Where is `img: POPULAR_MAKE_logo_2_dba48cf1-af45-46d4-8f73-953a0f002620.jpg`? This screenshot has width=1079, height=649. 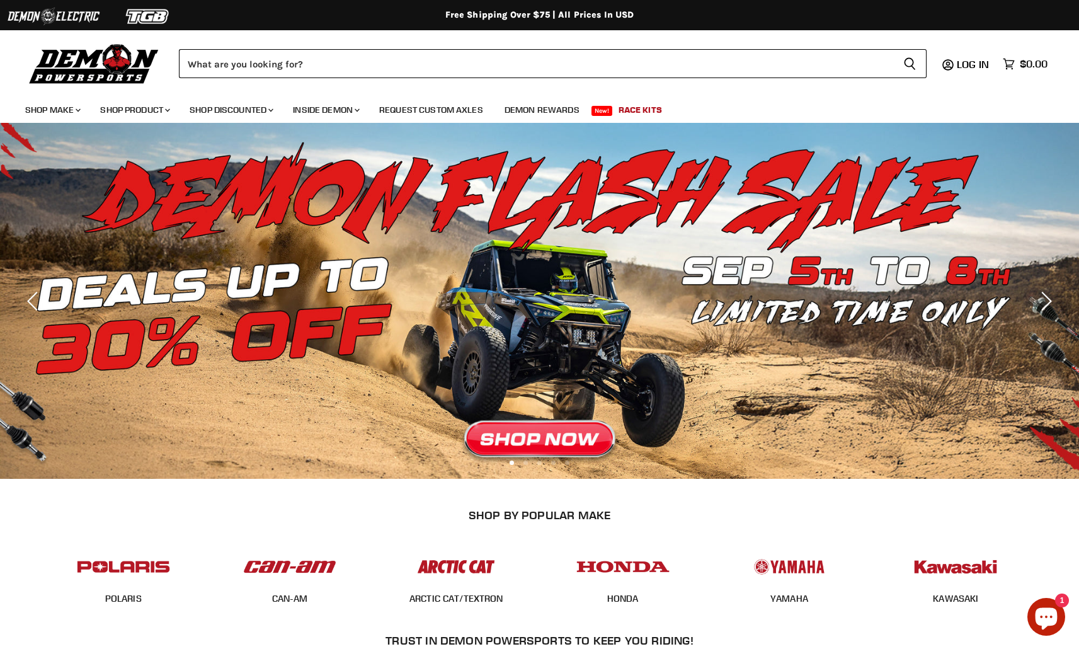 img: POPULAR_MAKE_logo_2_dba48cf1-af45-46d4-8f73-953a0f002620.jpg is located at coordinates (124, 567).